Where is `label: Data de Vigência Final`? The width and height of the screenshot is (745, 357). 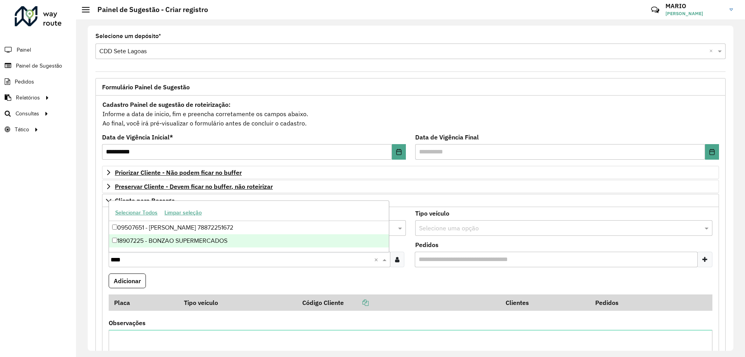 label: Data de Vigência Final is located at coordinates (447, 137).